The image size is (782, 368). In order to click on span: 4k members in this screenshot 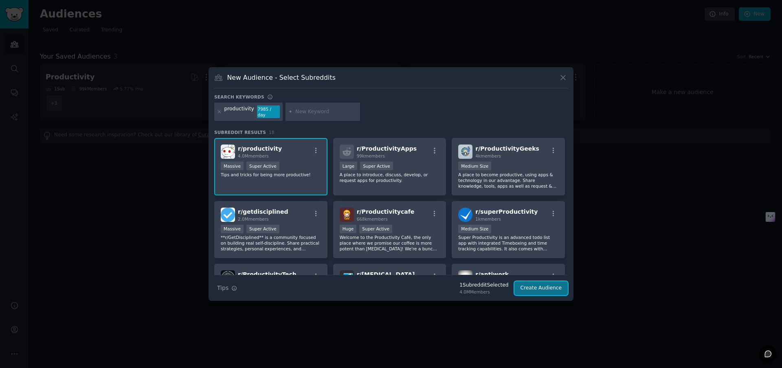, I will do `click(488, 156)`.